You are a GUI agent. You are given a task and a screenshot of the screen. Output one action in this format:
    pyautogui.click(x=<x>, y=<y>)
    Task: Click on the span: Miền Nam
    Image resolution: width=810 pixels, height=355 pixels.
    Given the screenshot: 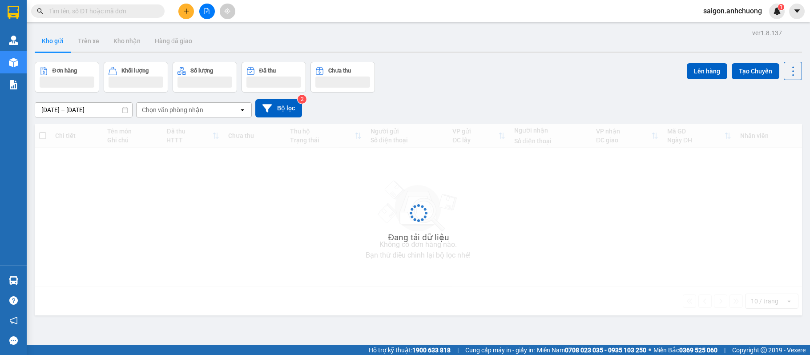 What is the action you would take?
    pyautogui.click(x=591, y=350)
    